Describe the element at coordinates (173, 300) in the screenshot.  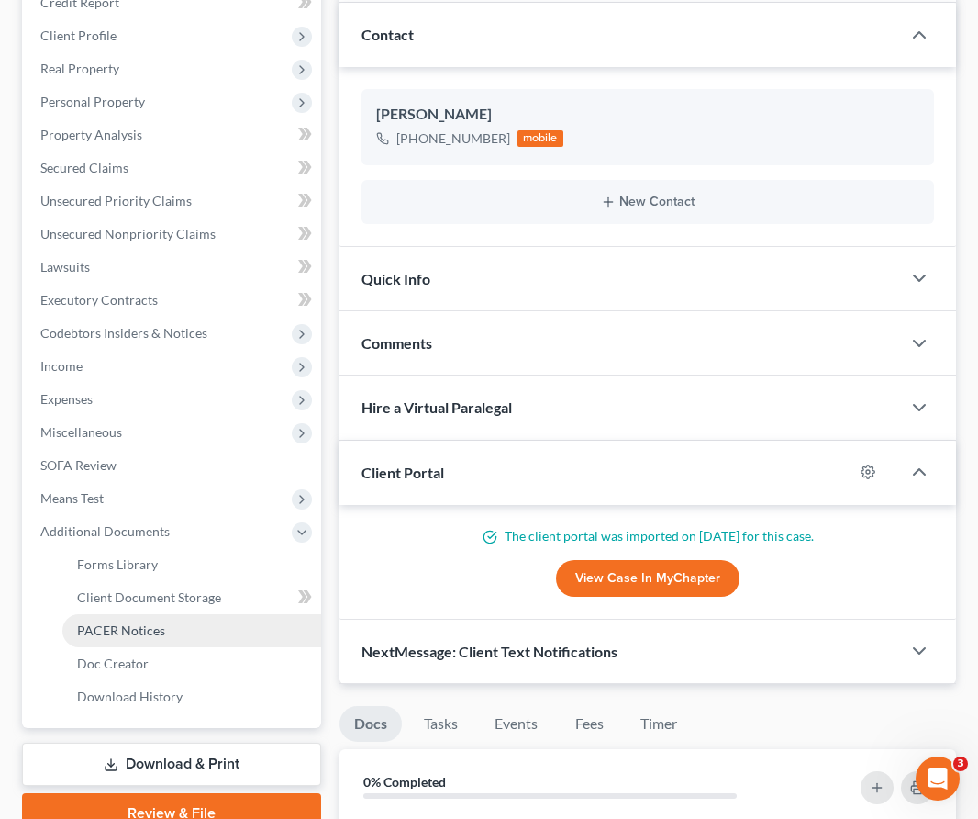
I see `a: Executory Contracts` at that location.